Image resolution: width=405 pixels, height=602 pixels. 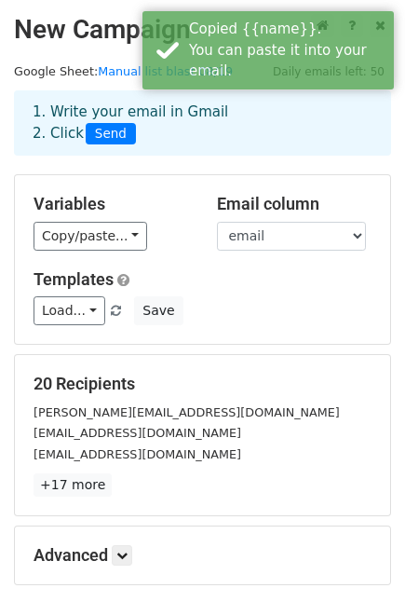 What do you see at coordinates (288, 50) in the screenshot?
I see `div: Copied {{name}}. You can paste it into your email.` at bounding box center [288, 50].